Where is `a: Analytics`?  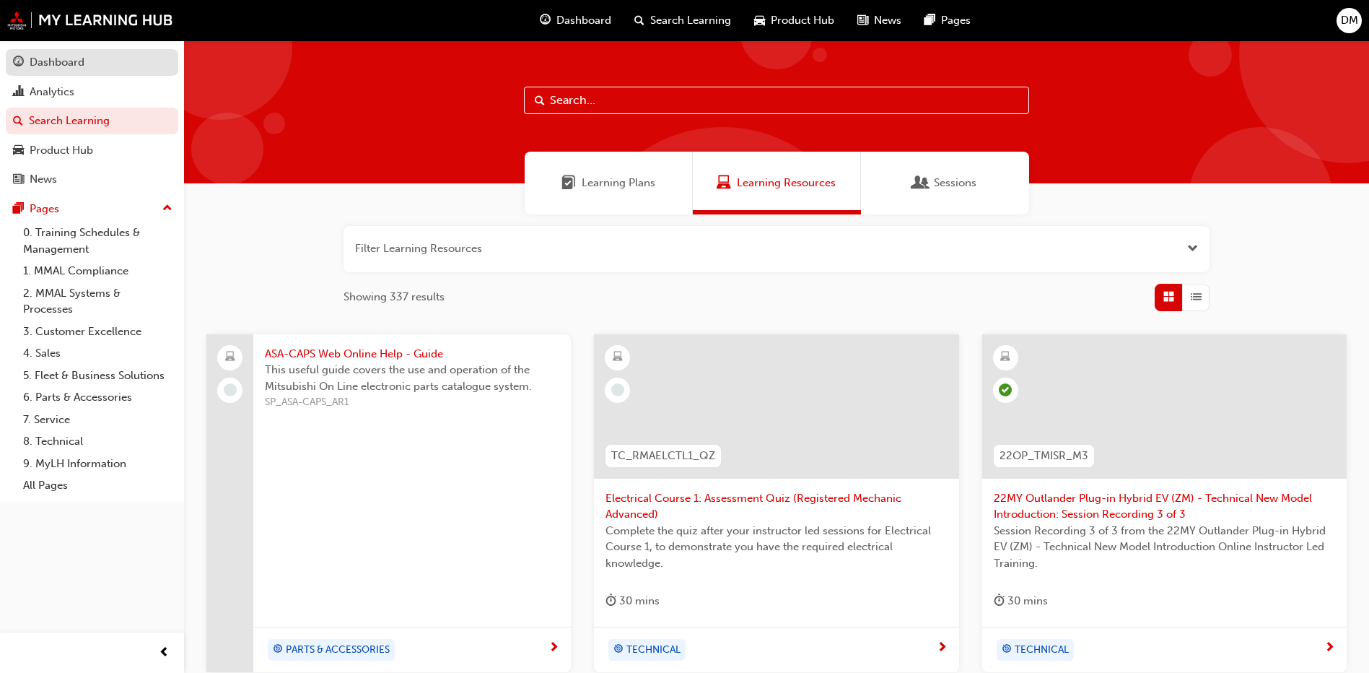 a: Analytics is located at coordinates (92, 92).